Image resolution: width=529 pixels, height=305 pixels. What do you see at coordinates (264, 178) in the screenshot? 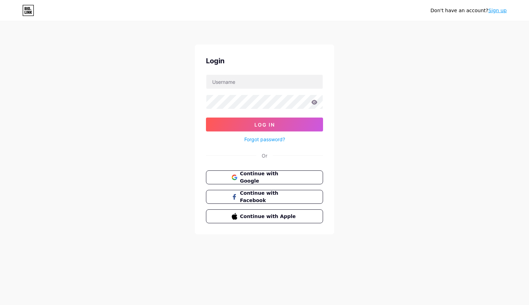
I see `a: Continue with Google` at bounding box center [264, 178].